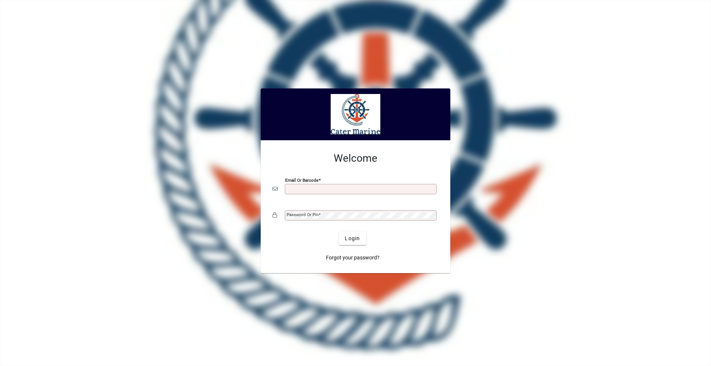 The image size is (711, 366). What do you see at coordinates (303, 215) in the screenshot?
I see `mat-label: Password or Pin` at bounding box center [303, 215].